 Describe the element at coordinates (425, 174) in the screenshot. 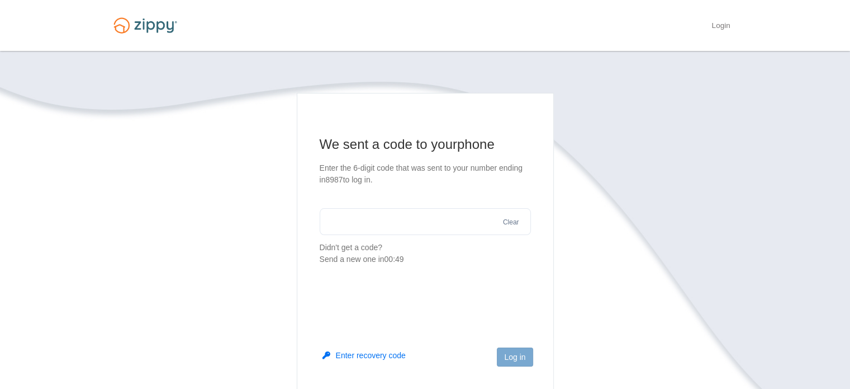

I see `p: Enter the 6-digit code that was sent to your number ending in 8987 to log in.` at that location.